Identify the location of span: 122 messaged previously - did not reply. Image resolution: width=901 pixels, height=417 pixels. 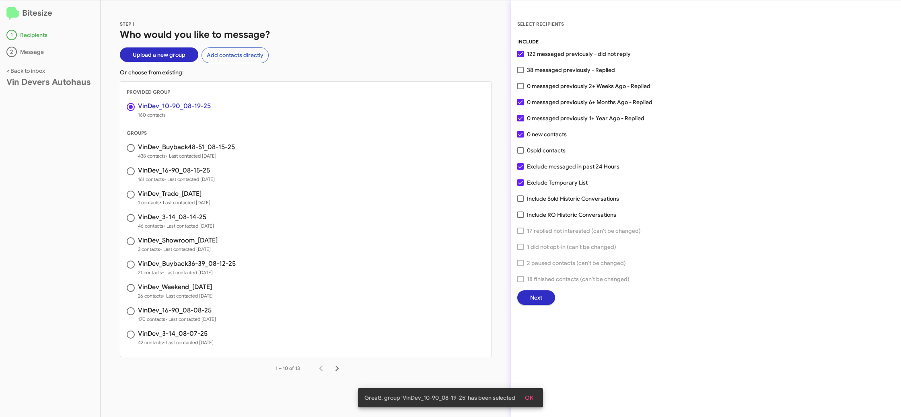
(579, 54).